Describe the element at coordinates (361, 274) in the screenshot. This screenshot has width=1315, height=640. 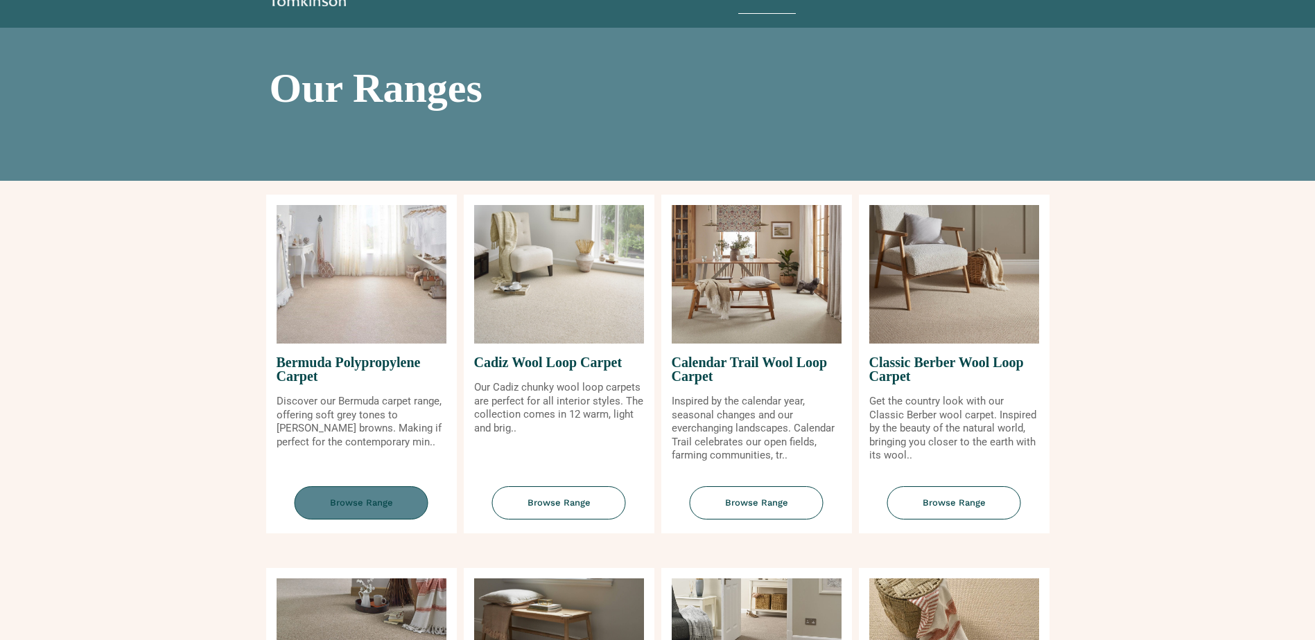
I see `img: Bermuda Polypropylene Carpet` at that location.